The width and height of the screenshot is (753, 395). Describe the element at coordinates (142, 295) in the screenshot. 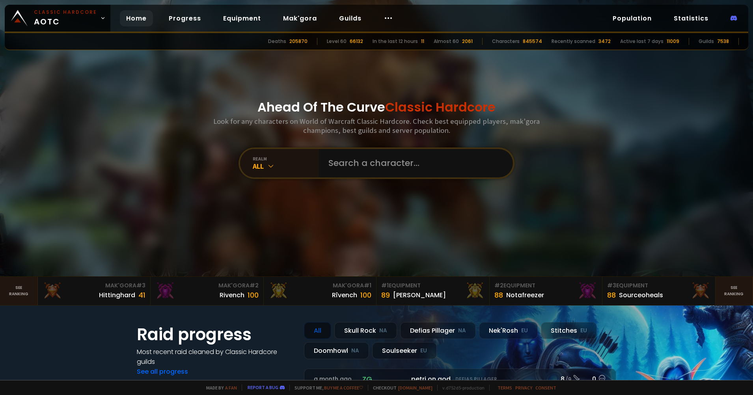

I see `div: 41` at that location.